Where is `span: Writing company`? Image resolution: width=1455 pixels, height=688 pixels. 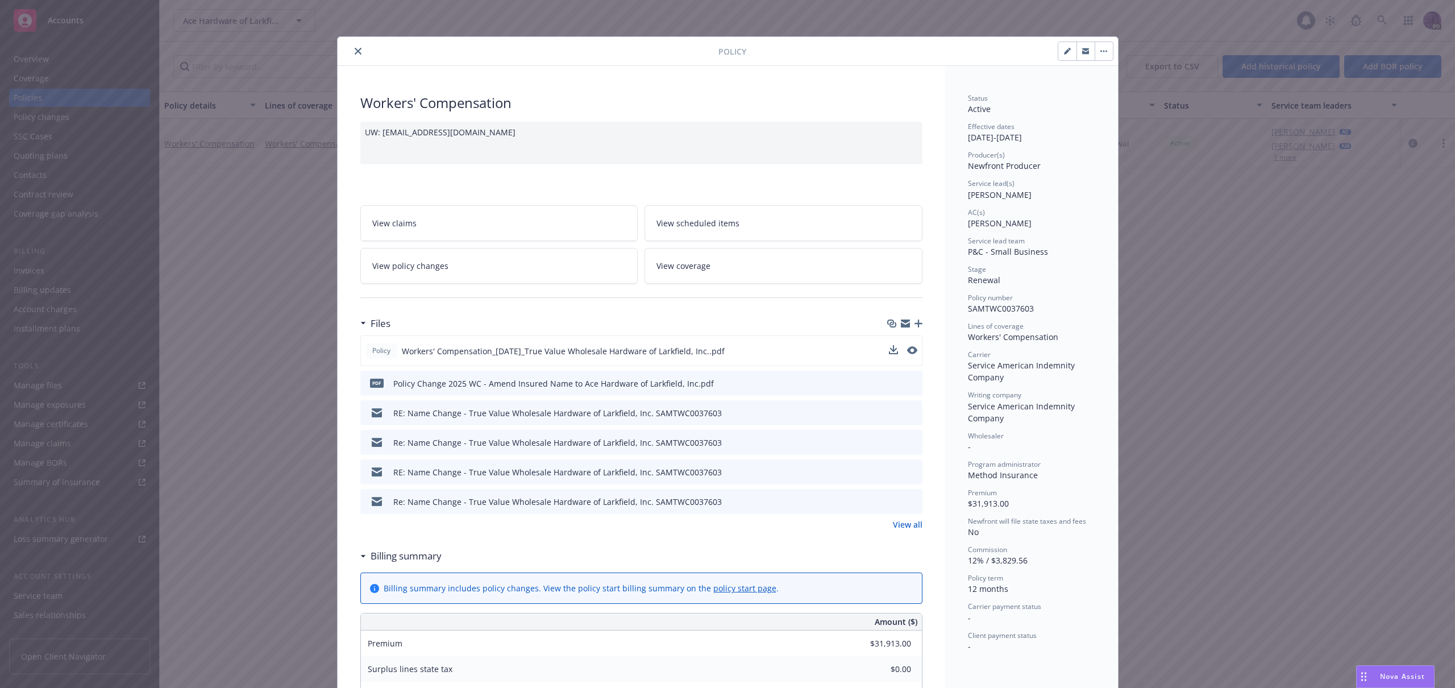 span: Writing company is located at coordinates (995, 395).